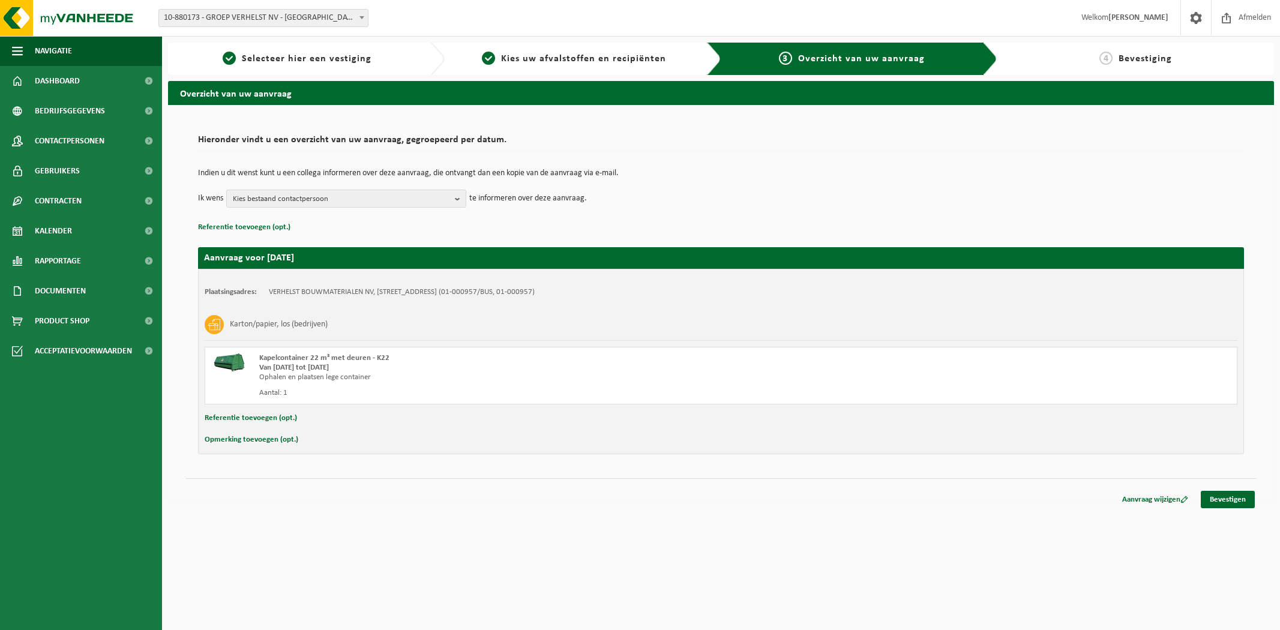 Image resolution: width=1280 pixels, height=630 pixels. What do you see at coordinates (514, 393) in the screenshot?
I see `div: Aantal: 1` at bounding box center [514, 393].